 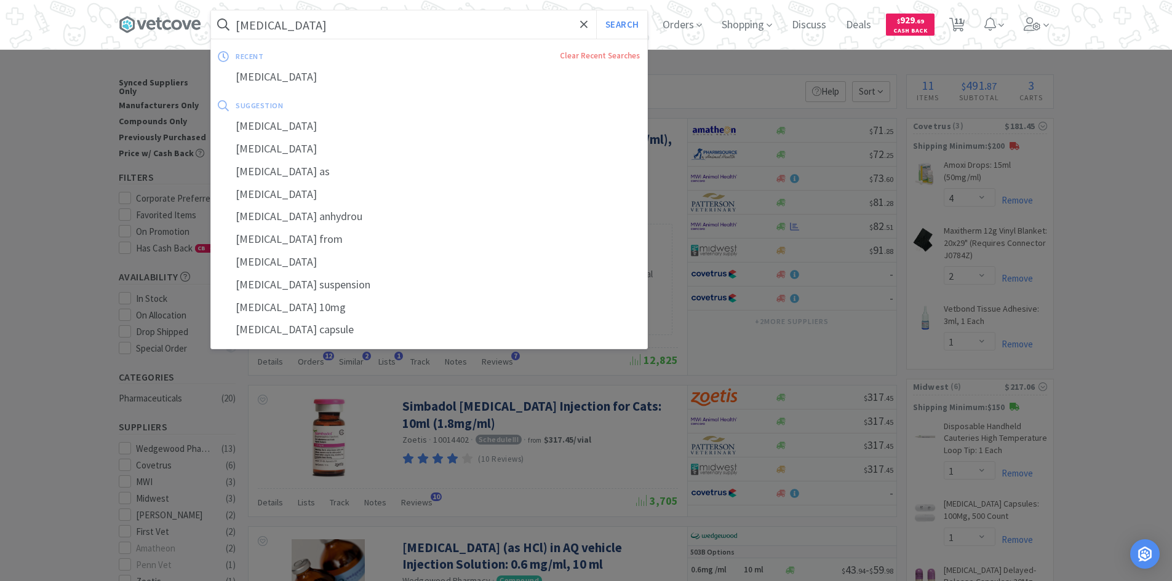 What do you see at coordinates (324, 56) in the screenshot?
I see `div: recent` at bounding box center [324, 56].